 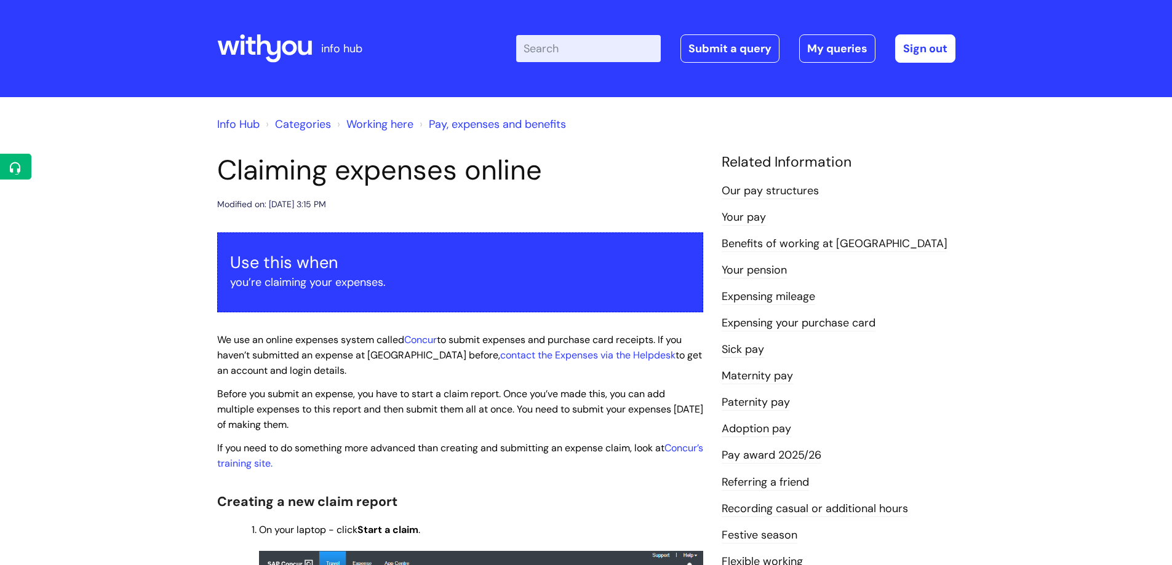 What do you see at coordinates (440, 448) in the screenshot?
I see `span: If you need to do something more advanced than creating and submitting an expense claim, look at` at bounding box center [440, 448].